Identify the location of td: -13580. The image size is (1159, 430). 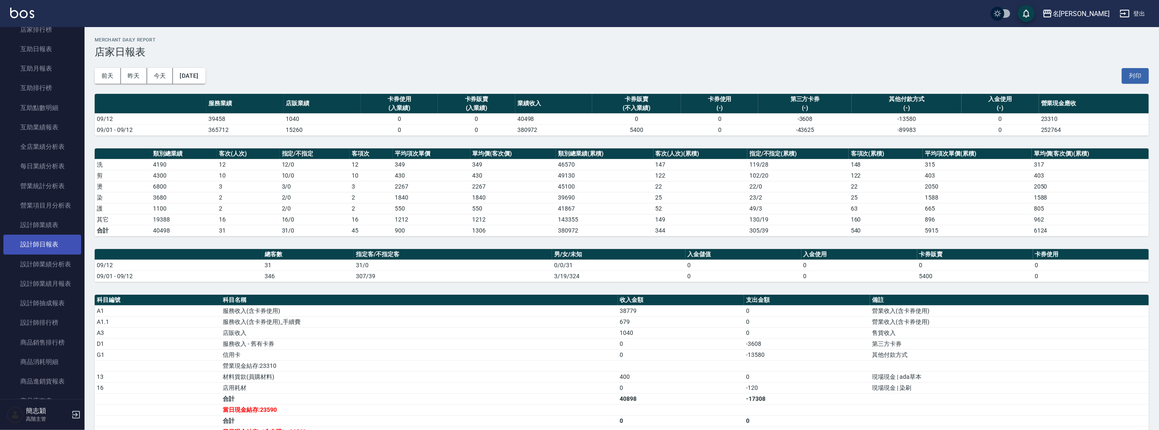
(807, 355).